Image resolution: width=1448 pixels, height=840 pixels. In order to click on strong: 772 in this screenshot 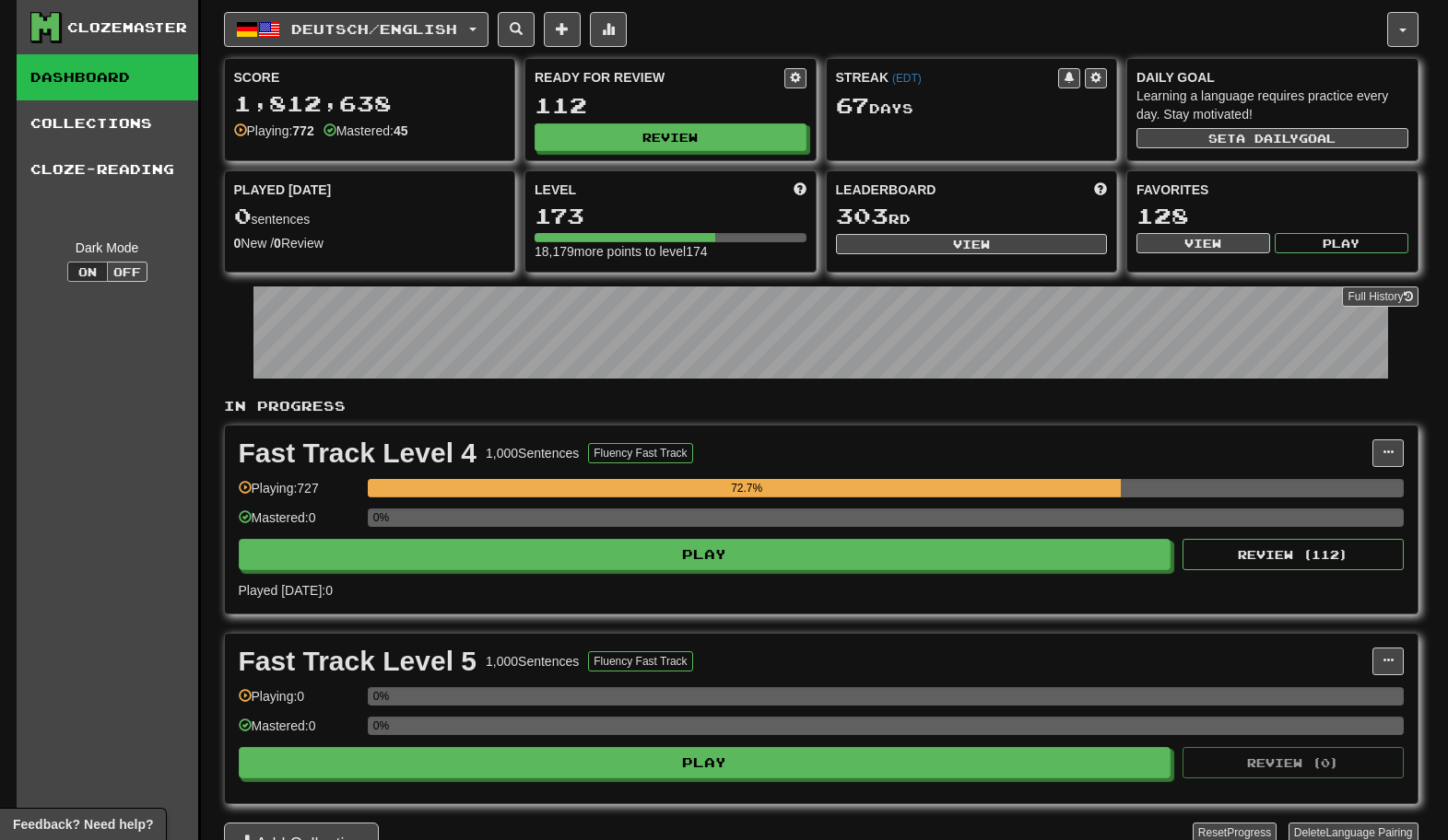, I will do `click(302, 131)`.